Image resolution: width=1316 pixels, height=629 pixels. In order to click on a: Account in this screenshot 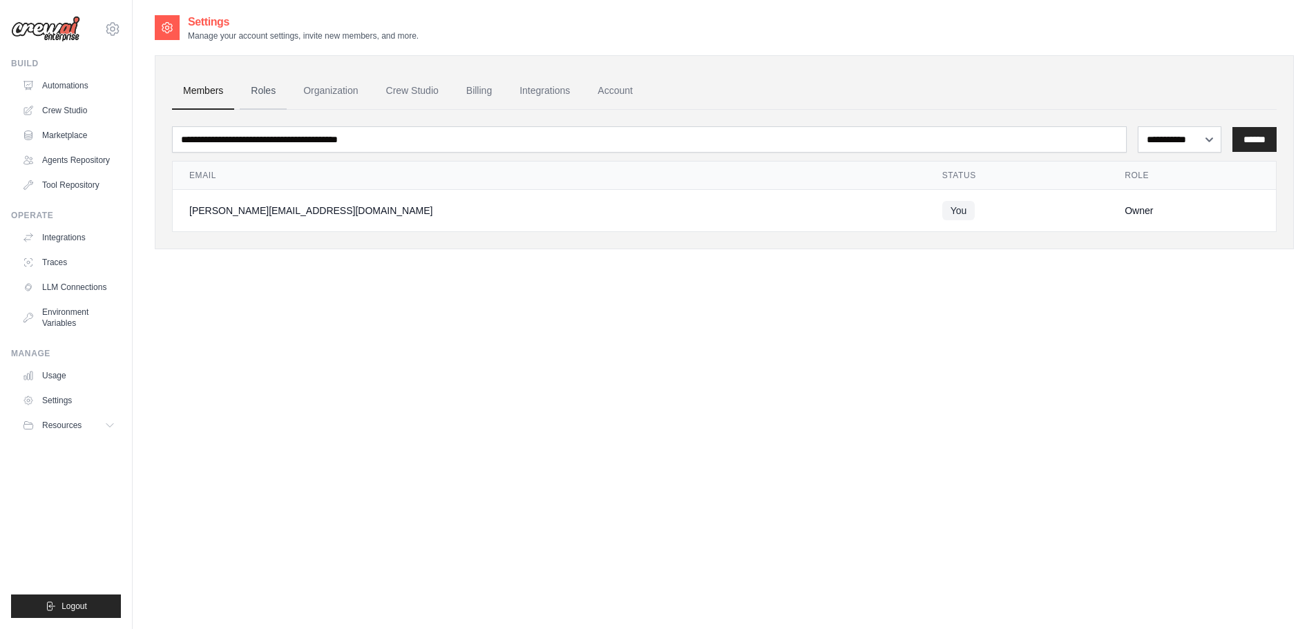, I will do `click(615, 91)`.